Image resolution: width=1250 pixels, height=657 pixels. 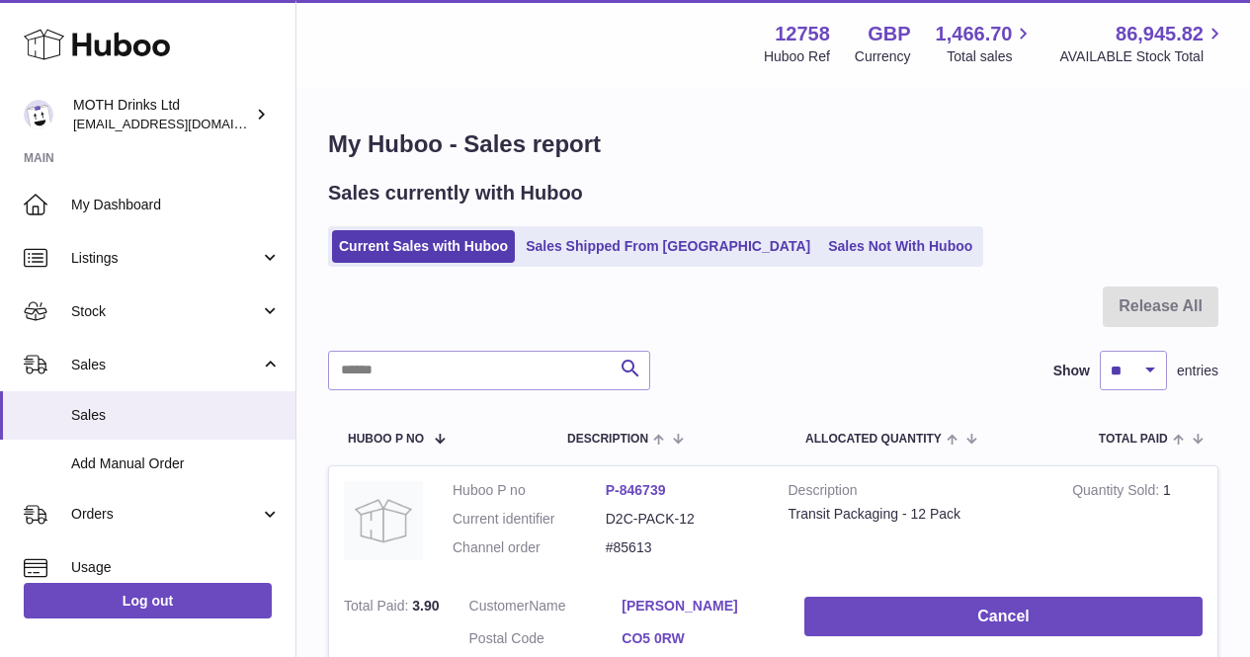 What do you see at coordinates (882, 56) in the screenshot?
I see `div: Currency` at bounding box center [882, 56].